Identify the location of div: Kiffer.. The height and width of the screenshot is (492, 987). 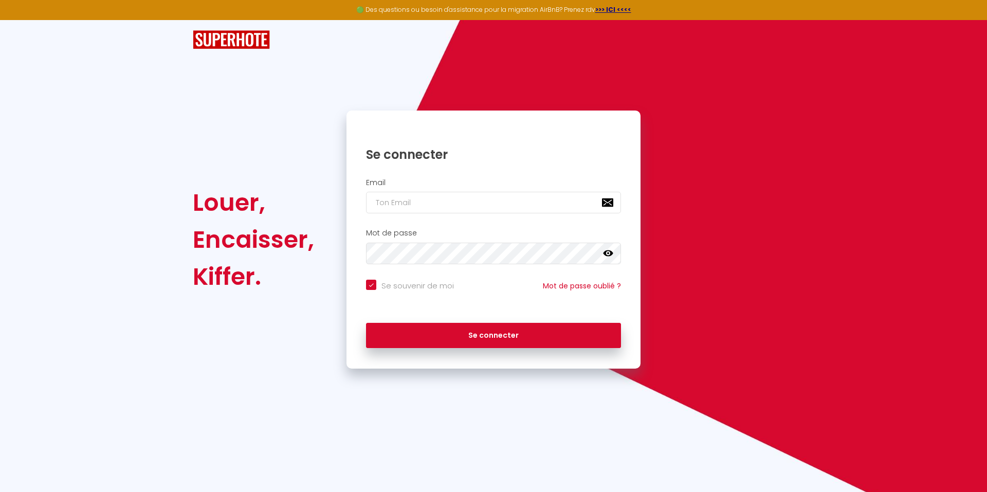
(253, 277).